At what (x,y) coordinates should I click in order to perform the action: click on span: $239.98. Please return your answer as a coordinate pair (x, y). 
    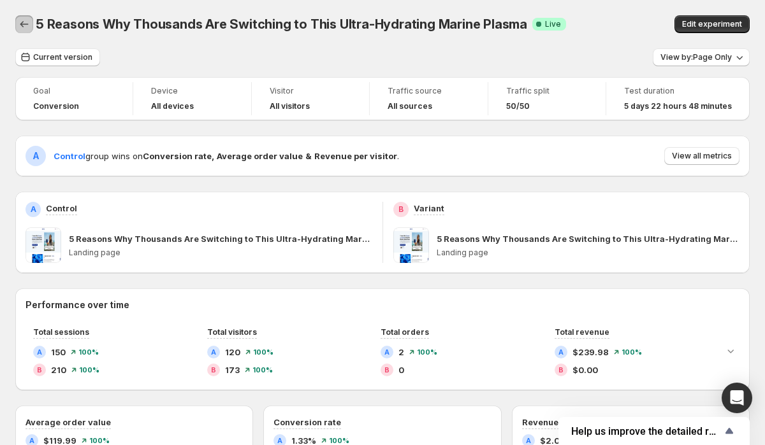
    Looking at the image, I should click on (590, 352).